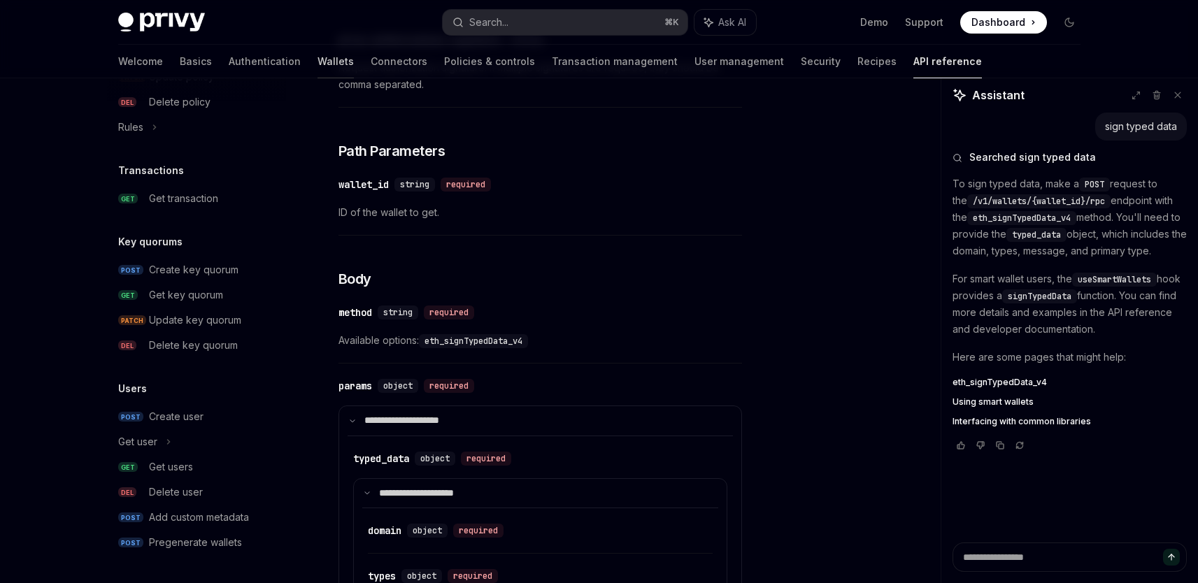  What do you see at coordinates (1069, 357) in the screenshot?
I see `p: Here are some pages that might help:` at bounding box center [1069, 357].